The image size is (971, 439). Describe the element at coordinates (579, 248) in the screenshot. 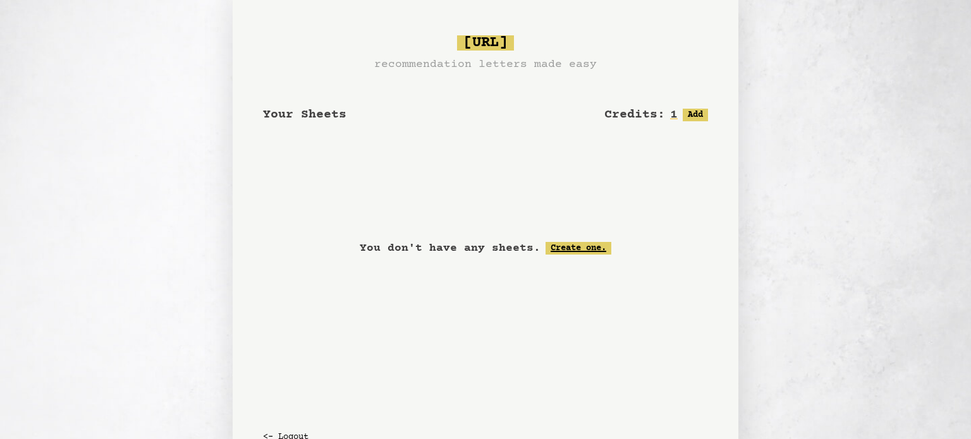

I see `a: Create one.` at that location.